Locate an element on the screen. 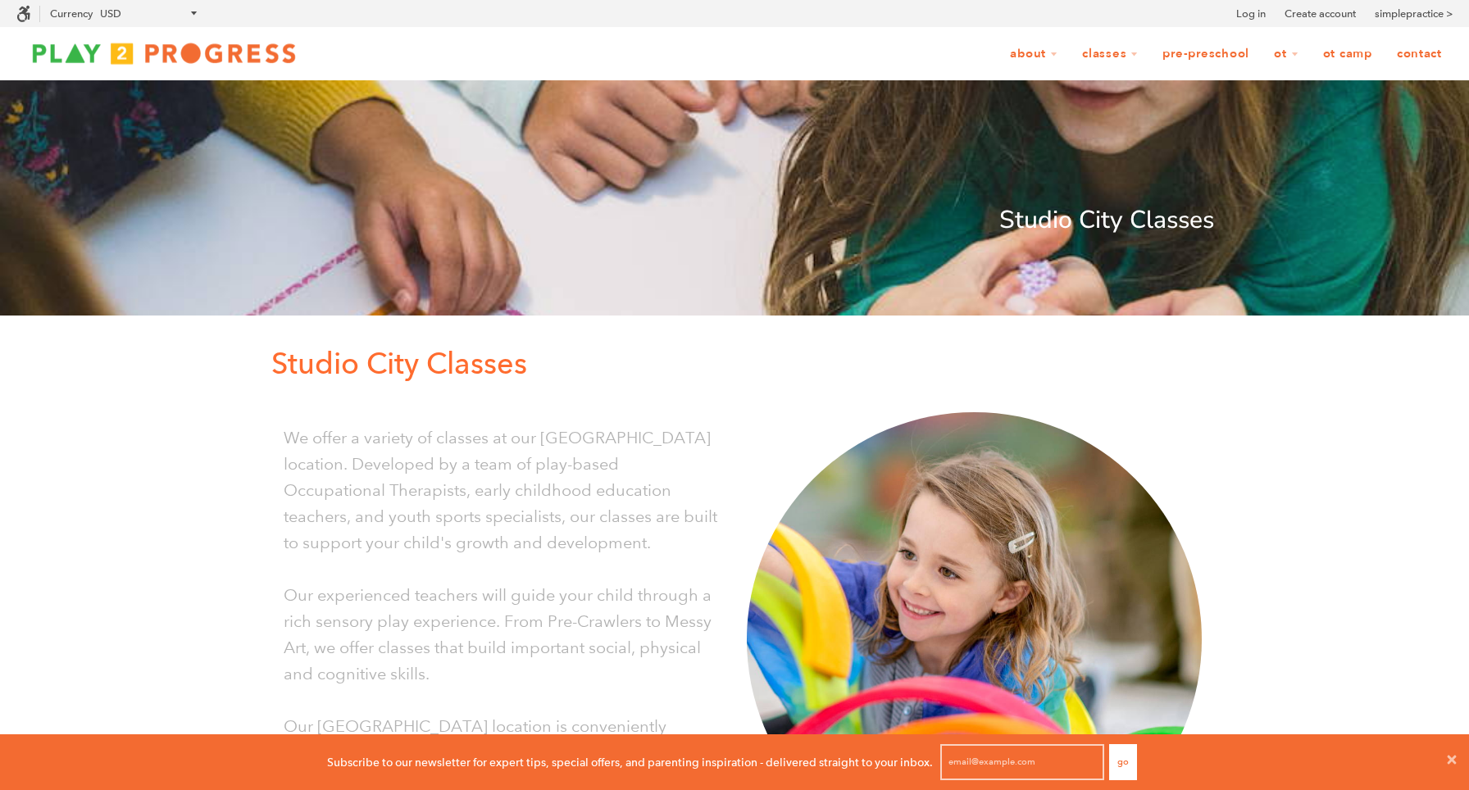  a: Create account is located at coordinates (1320, 14).